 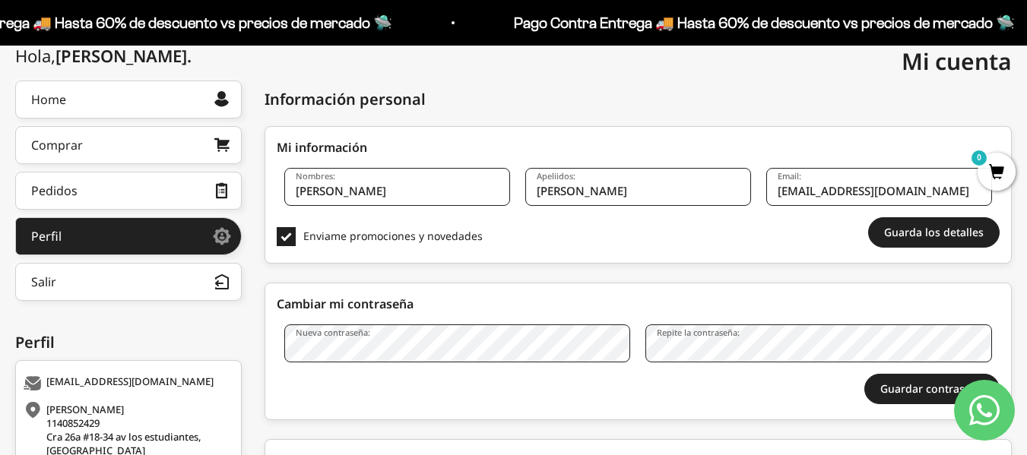 What do you see at coordinates (698, 332) in the screenshot?
I see `label: Repite la contraseña:` at bounding box center [698, 332].